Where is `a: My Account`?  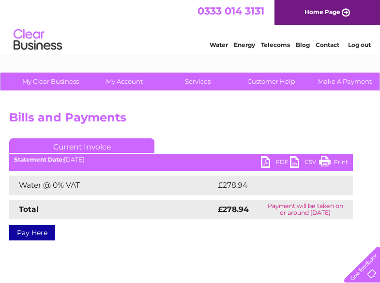
a: My Account is located at coordinates (124, 81).